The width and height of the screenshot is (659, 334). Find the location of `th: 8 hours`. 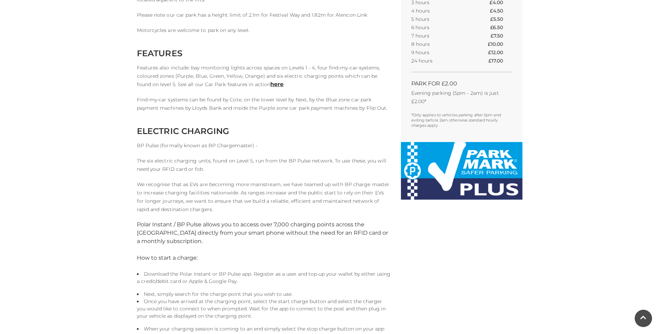

th: 8 hours is located at coordinates (439, 44).